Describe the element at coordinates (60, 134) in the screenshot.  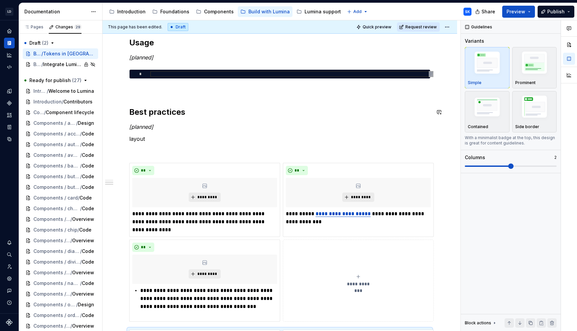
I see `a: Components / accordion/Code` at that location.